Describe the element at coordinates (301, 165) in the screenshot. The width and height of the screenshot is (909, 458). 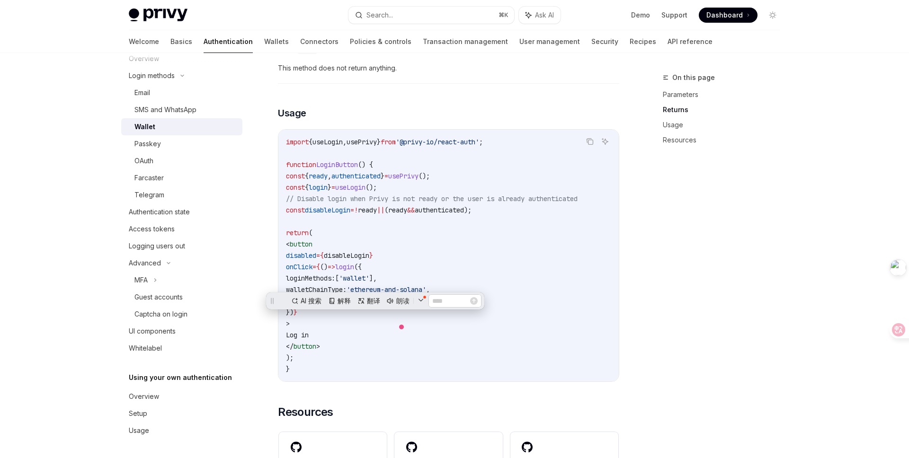
I see `span: function` at that location.